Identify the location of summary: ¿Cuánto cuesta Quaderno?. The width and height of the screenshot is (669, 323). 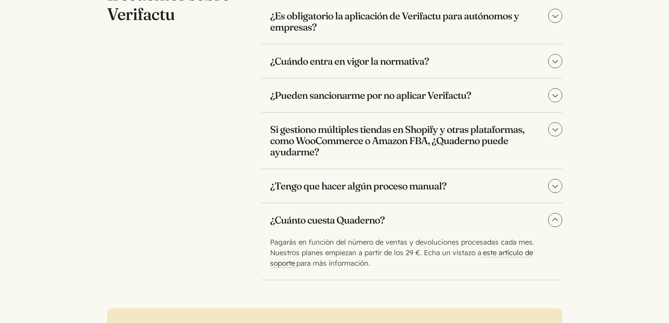
(412, 220).